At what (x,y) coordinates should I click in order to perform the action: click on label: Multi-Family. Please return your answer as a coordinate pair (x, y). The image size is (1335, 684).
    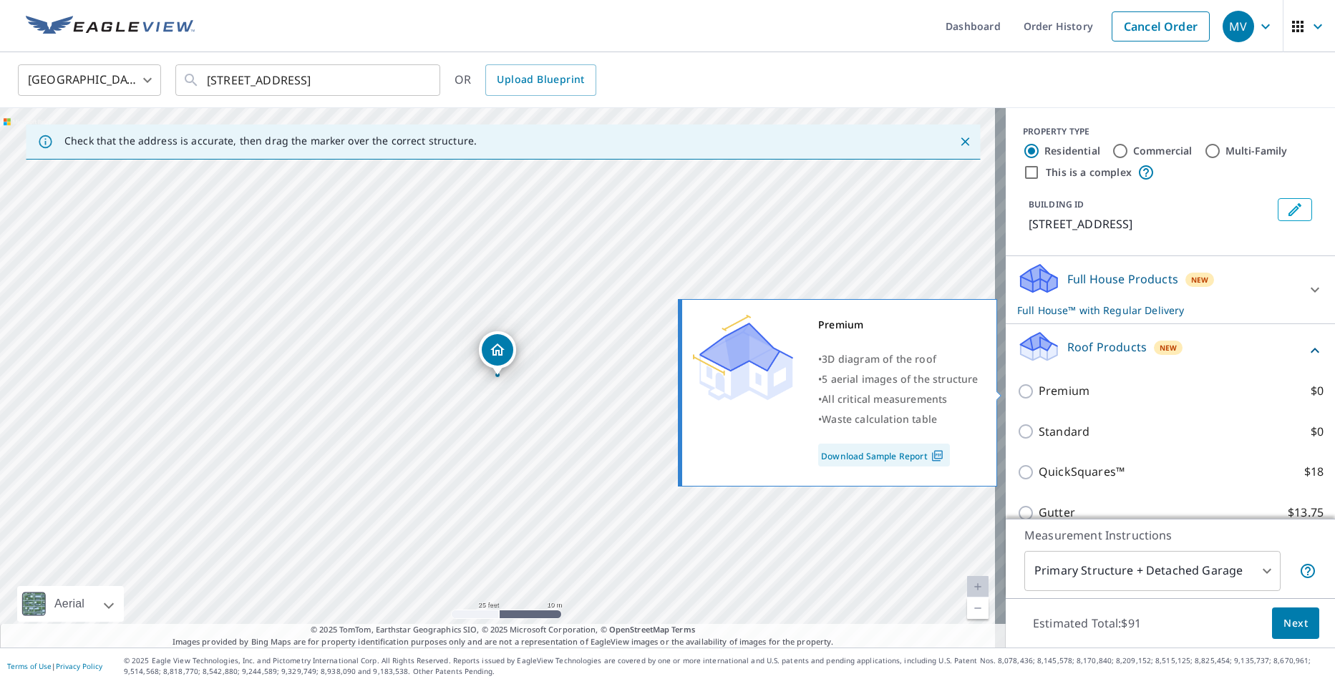
    Looking at the image, I should click on (1256, 151).